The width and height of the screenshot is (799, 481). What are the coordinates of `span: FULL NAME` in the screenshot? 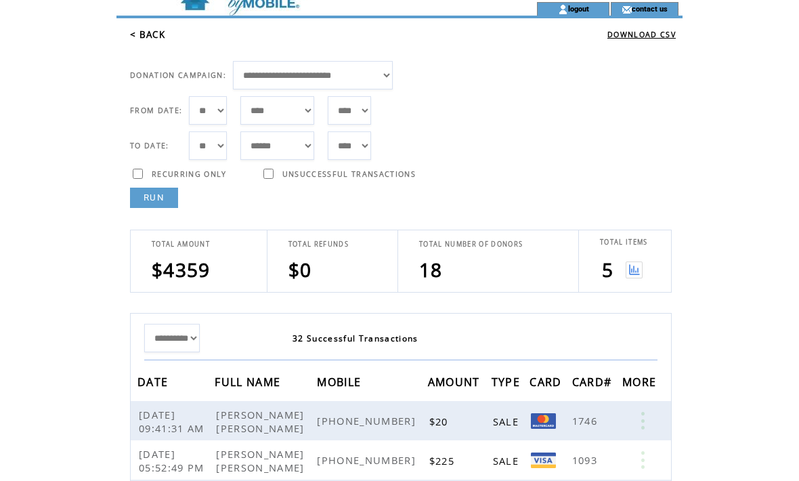 It's located at (249, 383).